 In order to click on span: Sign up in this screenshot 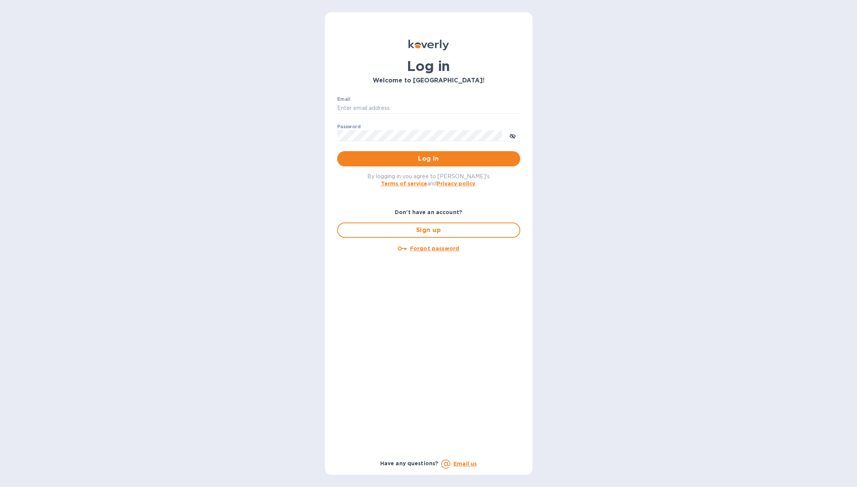, I will do `click(429, 230)`.